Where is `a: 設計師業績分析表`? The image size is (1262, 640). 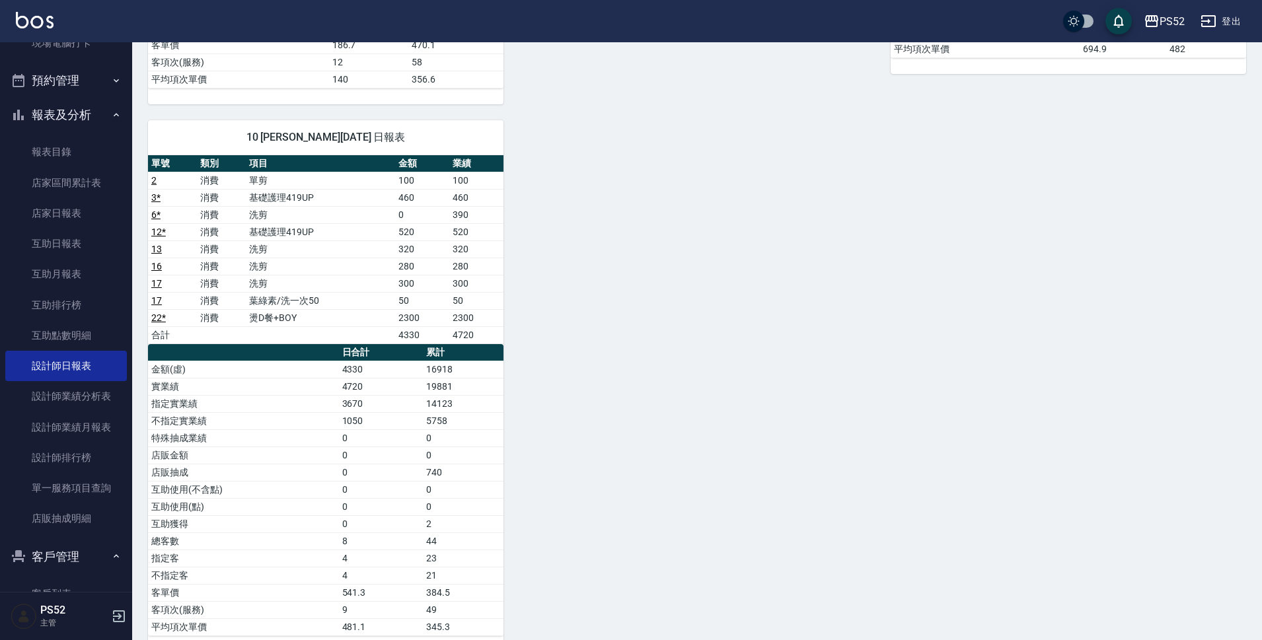 a: 設計師業績分析表 is located at coordinates (66, 396).